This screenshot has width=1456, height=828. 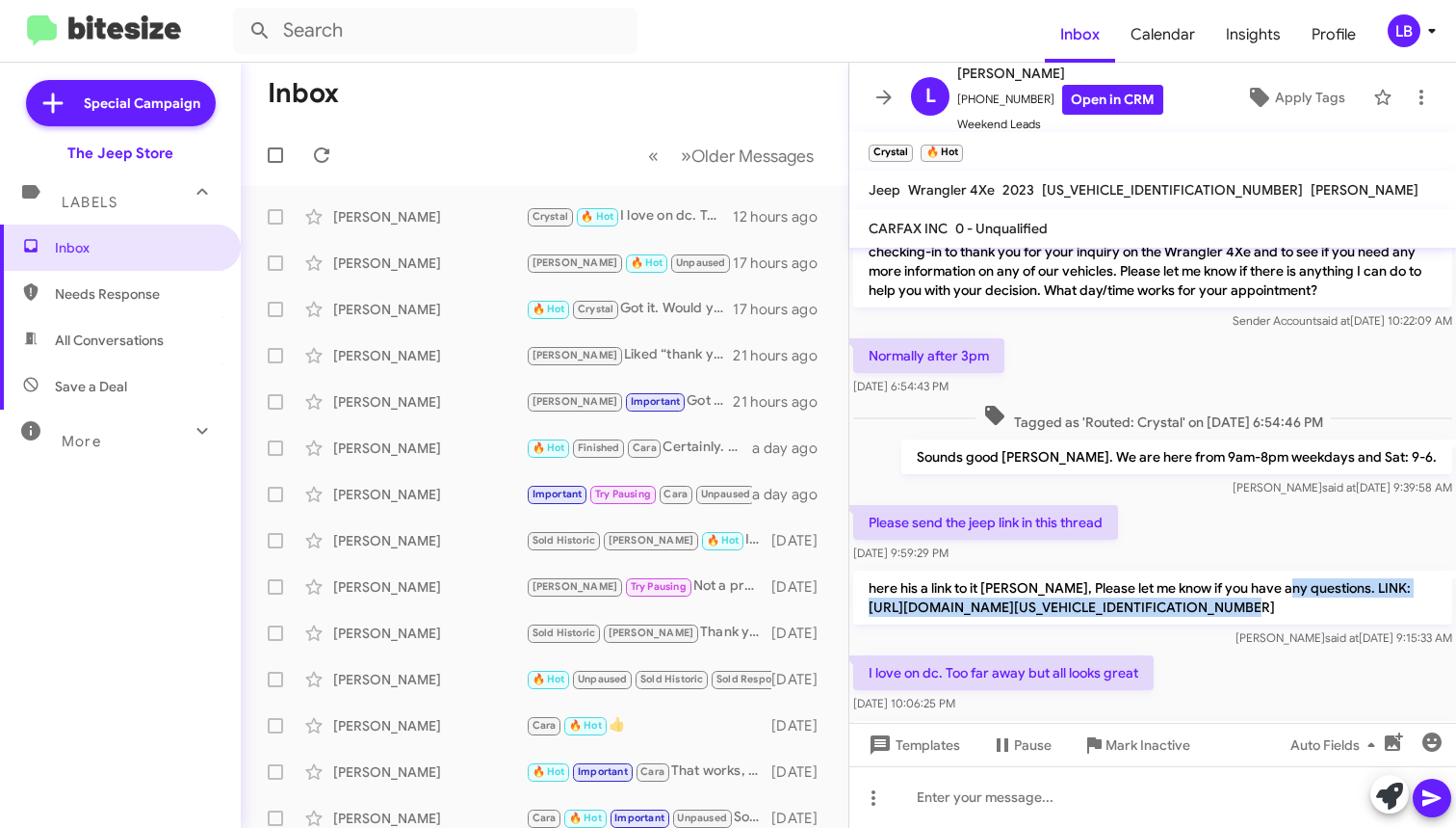 What do you see at coordinates (782, 356) in the screenshot?
I see `div: 21 hours ago` at bounding box center [782, 356].